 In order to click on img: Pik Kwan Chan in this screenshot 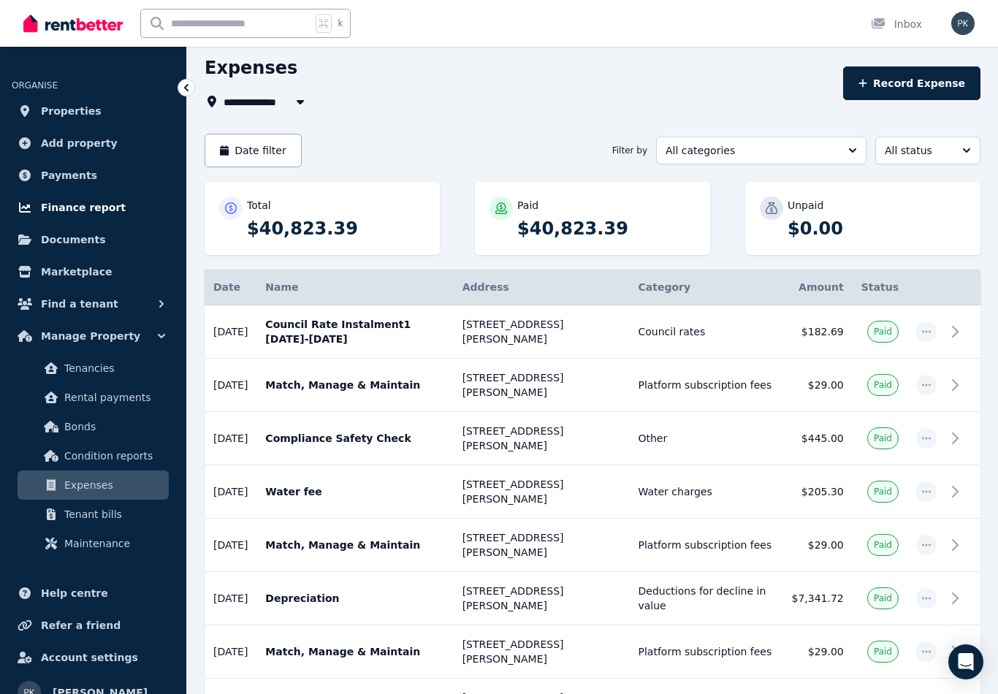, I will do `click(963, 23)`.